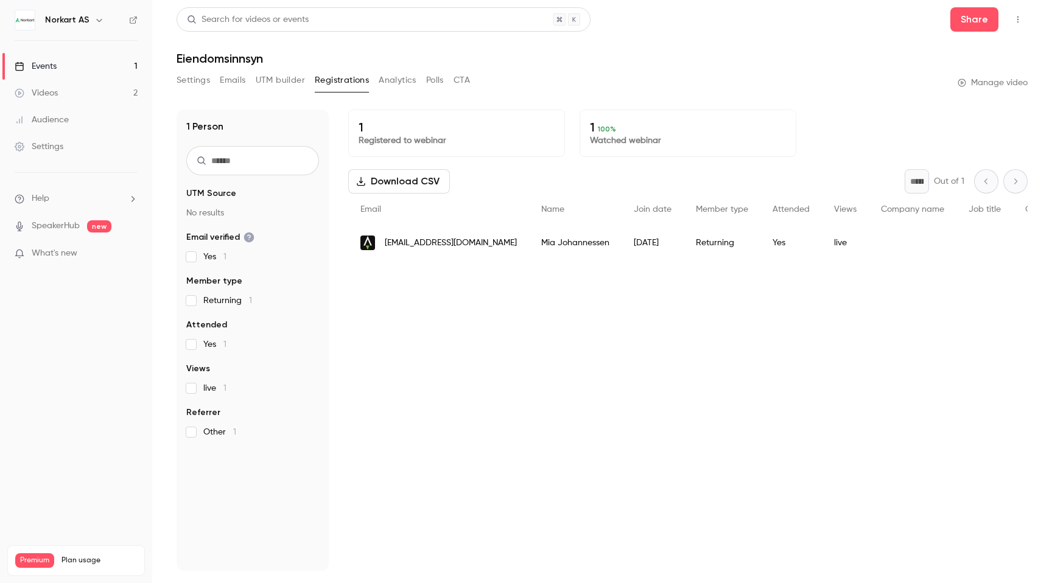 The width and height of the screenshot is (1052, 583). Describe the element at coordinates (992, 83) in the screenshot. I see `a: Manage video` at that location.